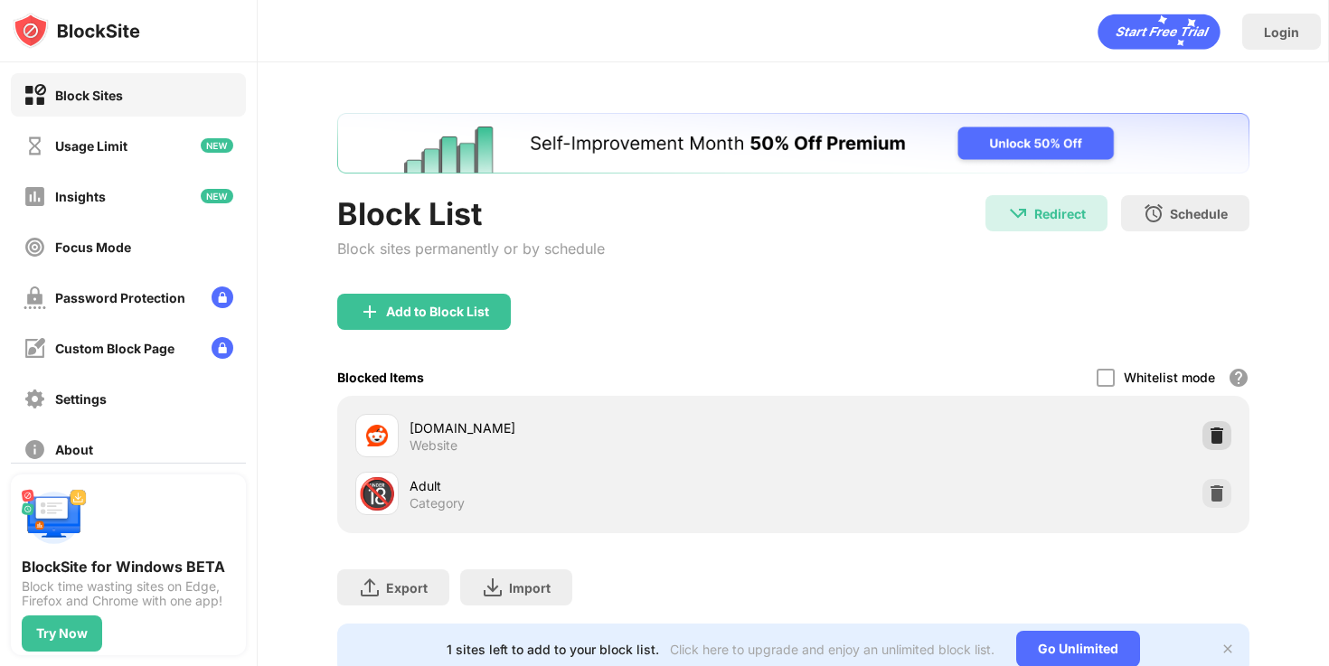 This screenshot has height=666, width=1329. What do you see at coordinates (128, 567) in the screenshot?
I see `div: BlockSite for Windows BETA` at bounding box center [128, 567].